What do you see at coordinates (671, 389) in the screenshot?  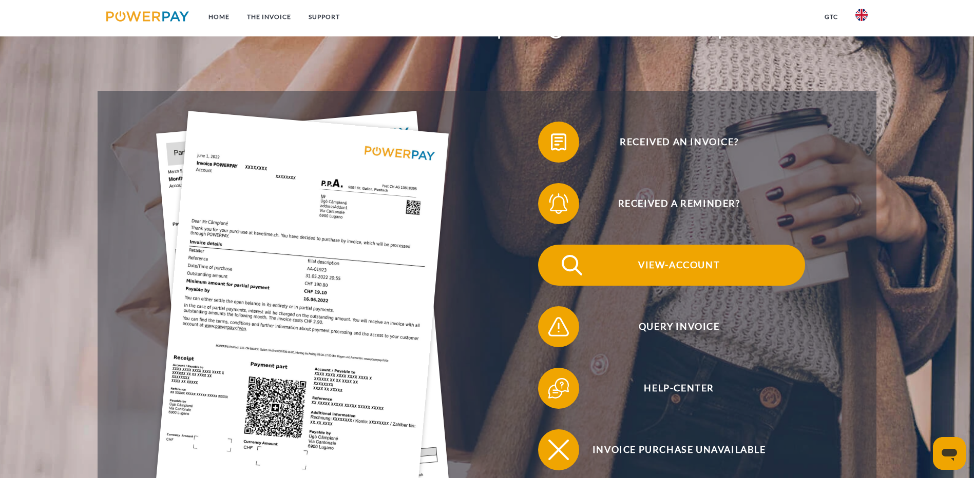 I see `a: Help-Center` at bounding box center [671, 389].